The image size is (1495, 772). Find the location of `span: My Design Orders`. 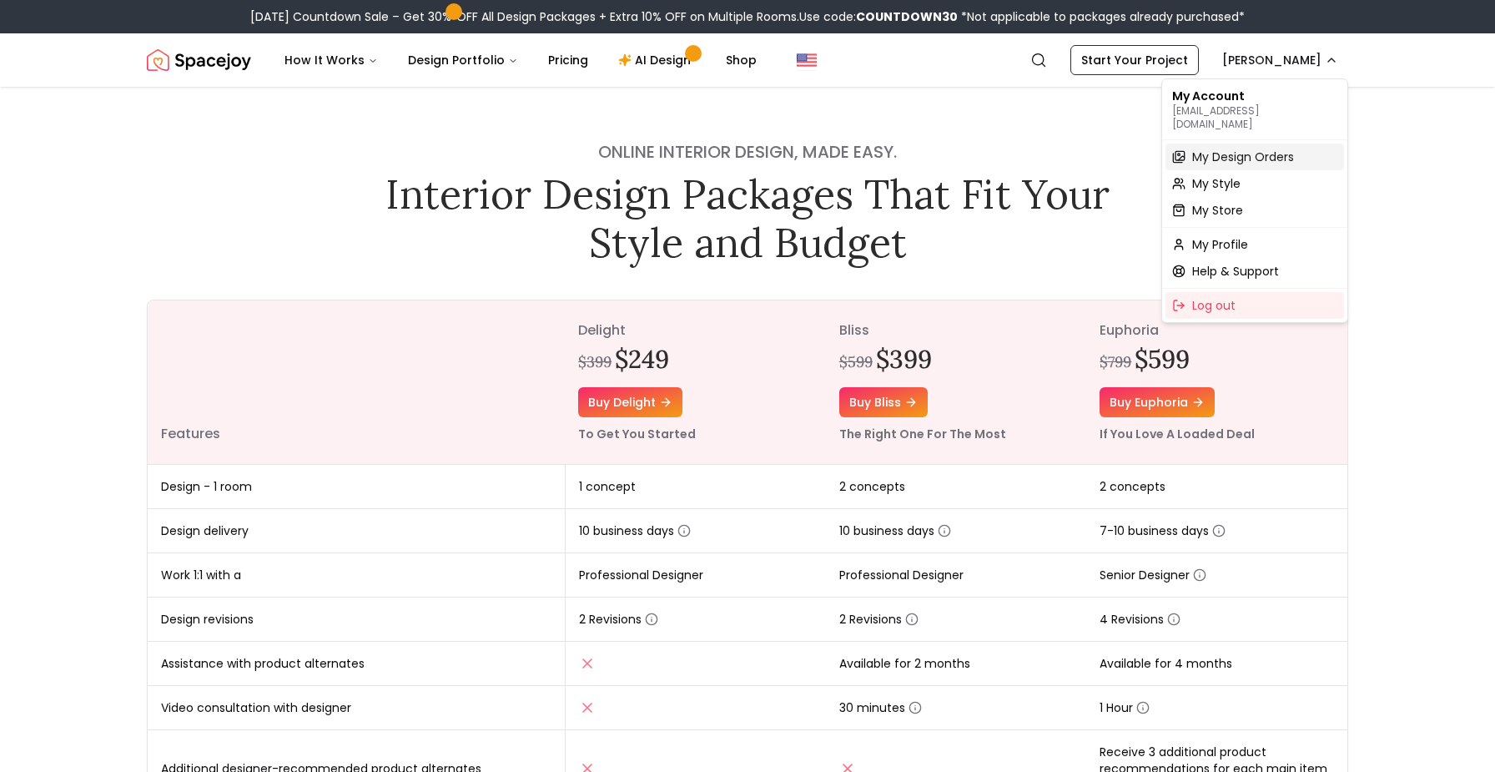

span: My Design Orders is located at coordinates (1243, 157).